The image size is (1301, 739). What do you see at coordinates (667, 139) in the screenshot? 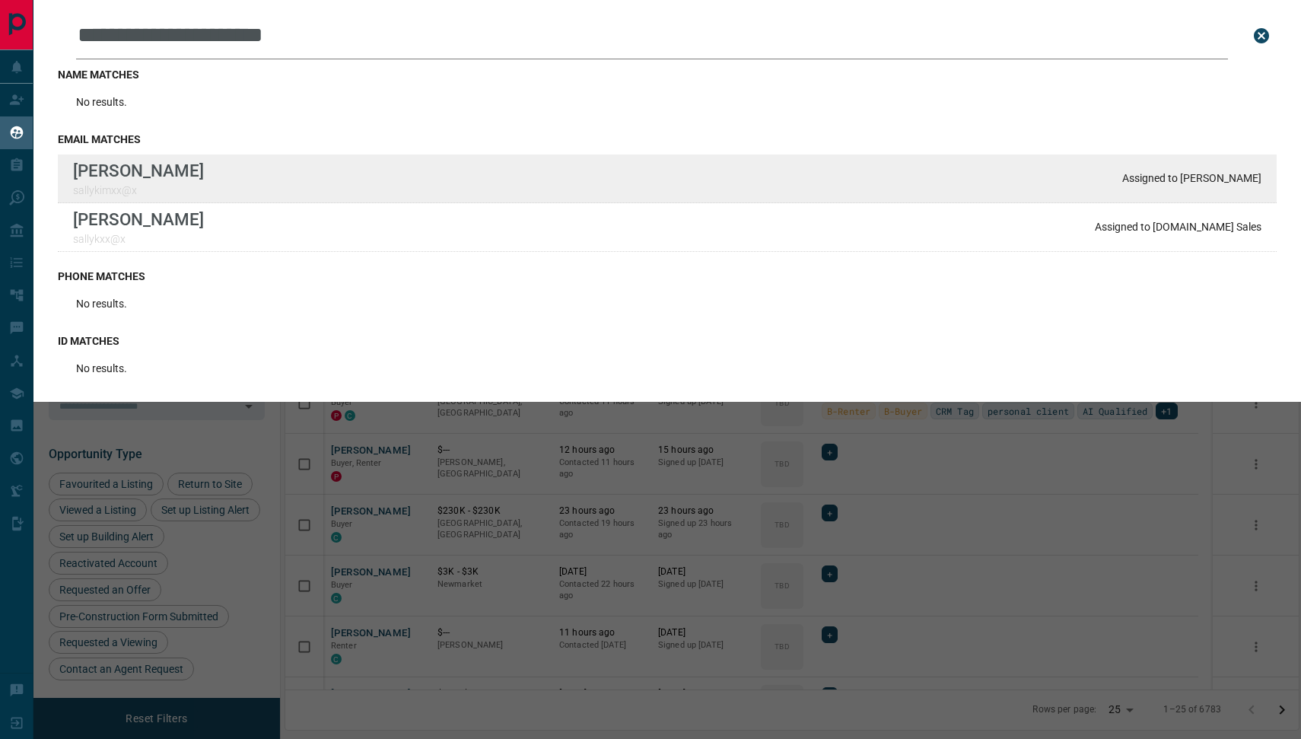
I see `h3: email matches` at bounding box center [667, 139].